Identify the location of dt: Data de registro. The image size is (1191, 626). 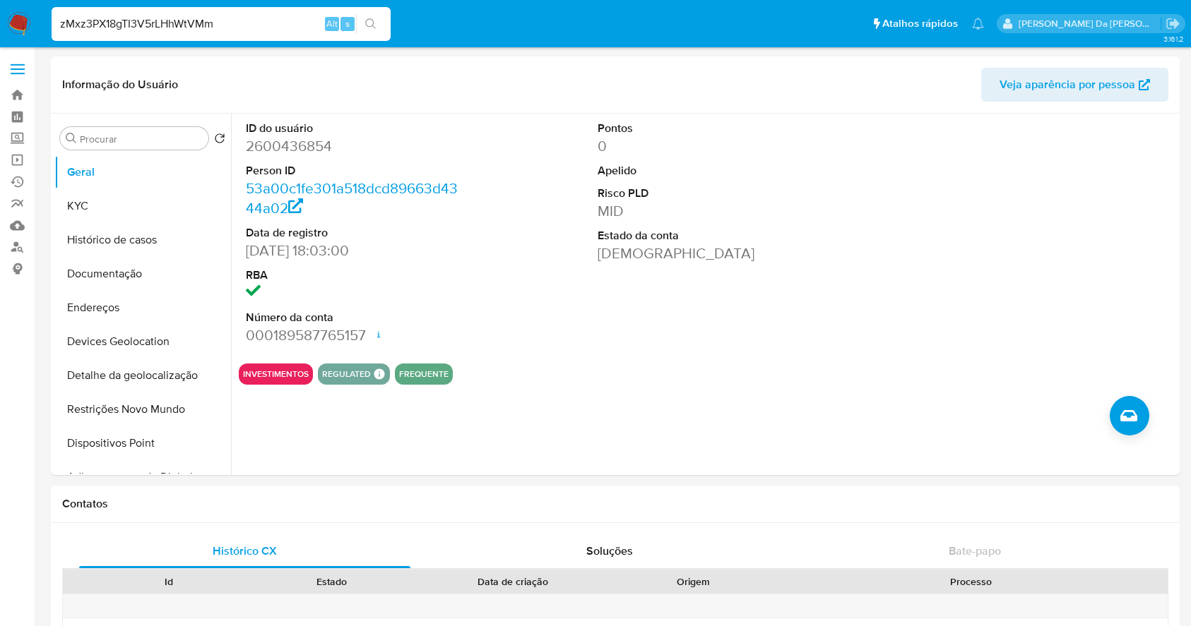
(356, 233).